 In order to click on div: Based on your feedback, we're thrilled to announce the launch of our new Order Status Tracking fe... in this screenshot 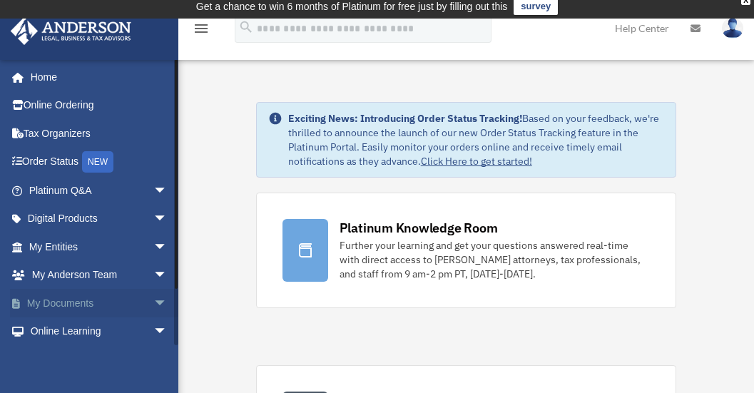, I will do `click(476, 140)`.